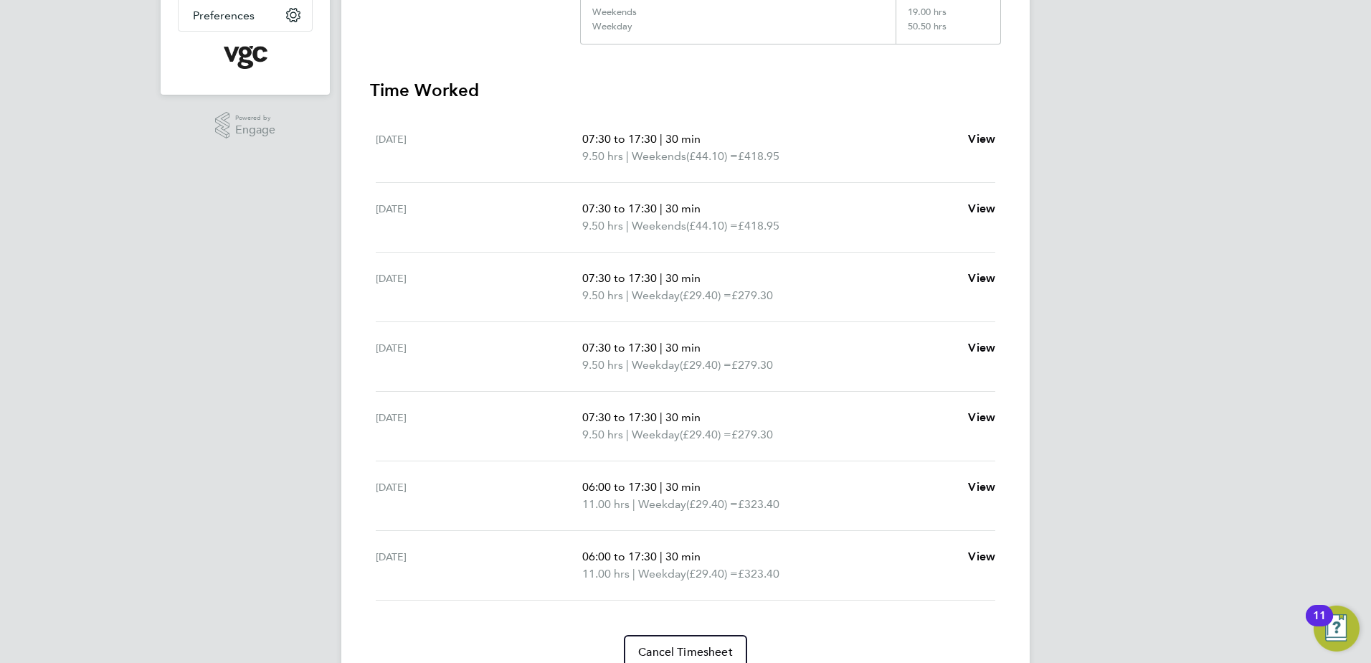  I want to click on span: Engage, so click(255, 130).